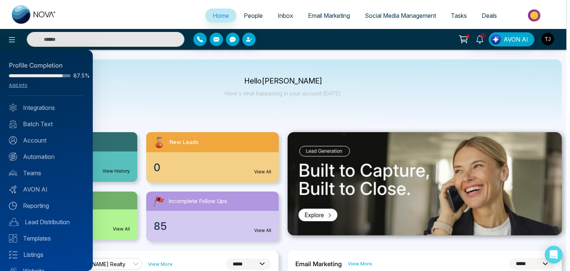 Image resolution: width=570 pixels, height=271 pixels. I want to click on a: Listings, so click(46, 254).